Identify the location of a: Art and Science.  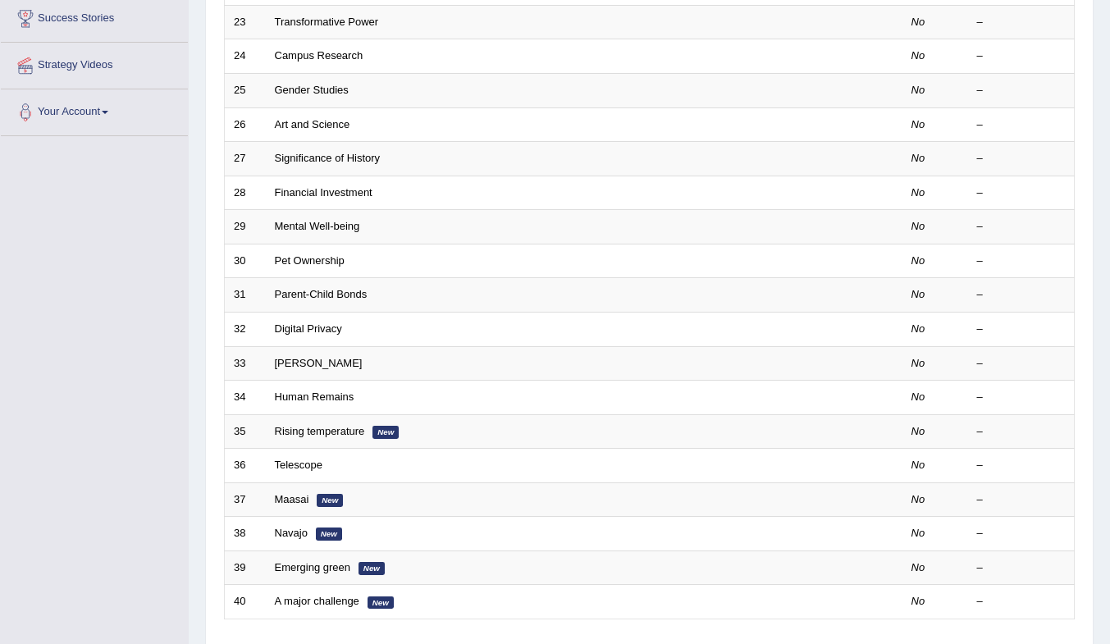
(313, 124).